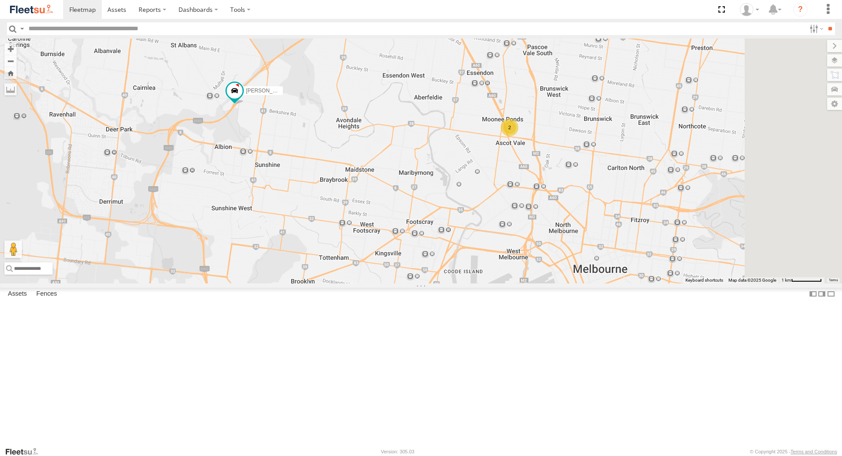 This screenshot has width=842, height=456. What do you see at coordinates (13, 250) in the screenshot?
I see `button: Drag Pegman onto the map to open Street View` at bounding box center [13, 250].